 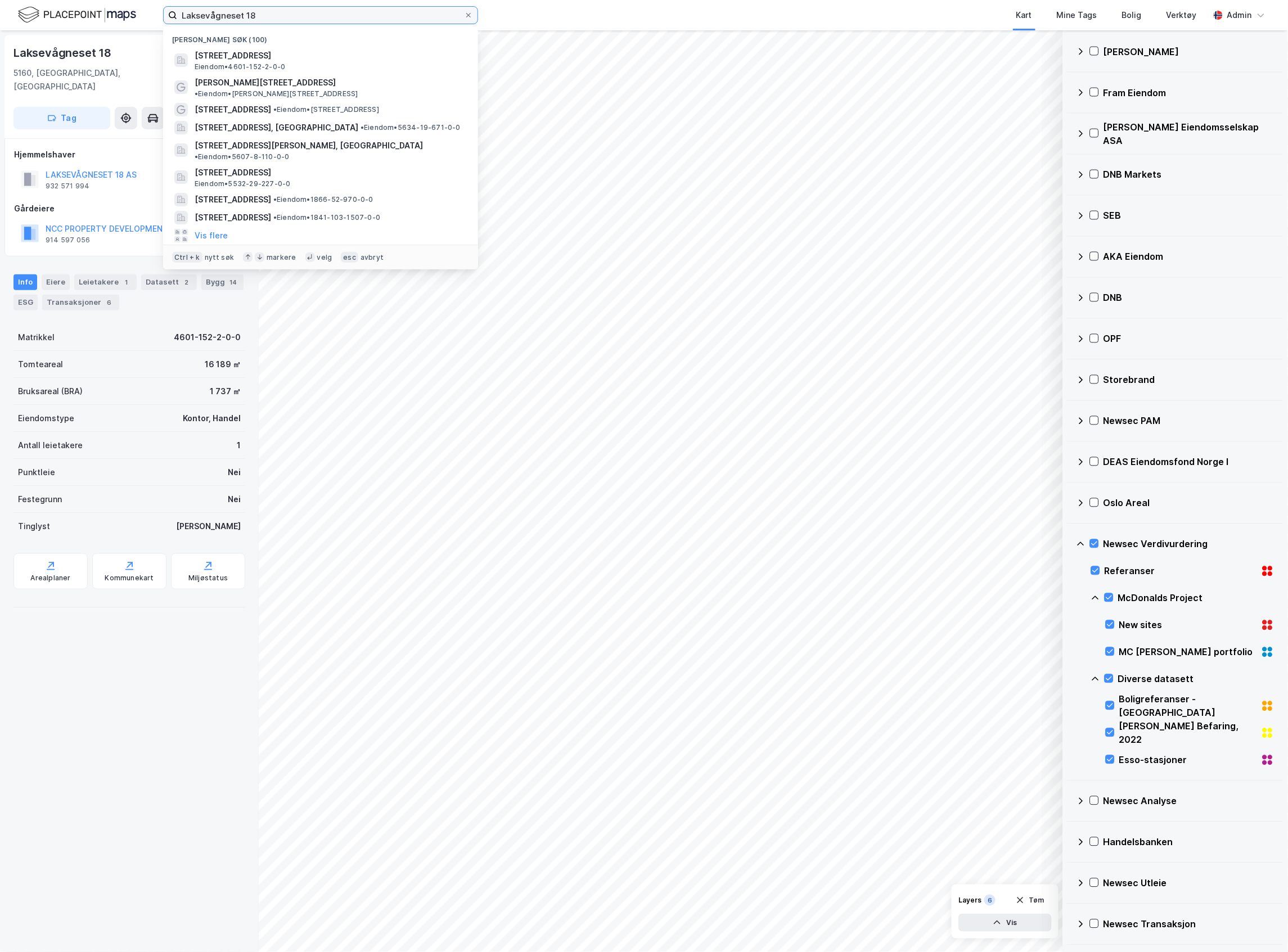 What do you see at coordinates (77, 15) in the screenshot?
I see `img: logo.f888ab2527a4732fd821a326f86c7f29.svg` at bounding box center [77, 15].